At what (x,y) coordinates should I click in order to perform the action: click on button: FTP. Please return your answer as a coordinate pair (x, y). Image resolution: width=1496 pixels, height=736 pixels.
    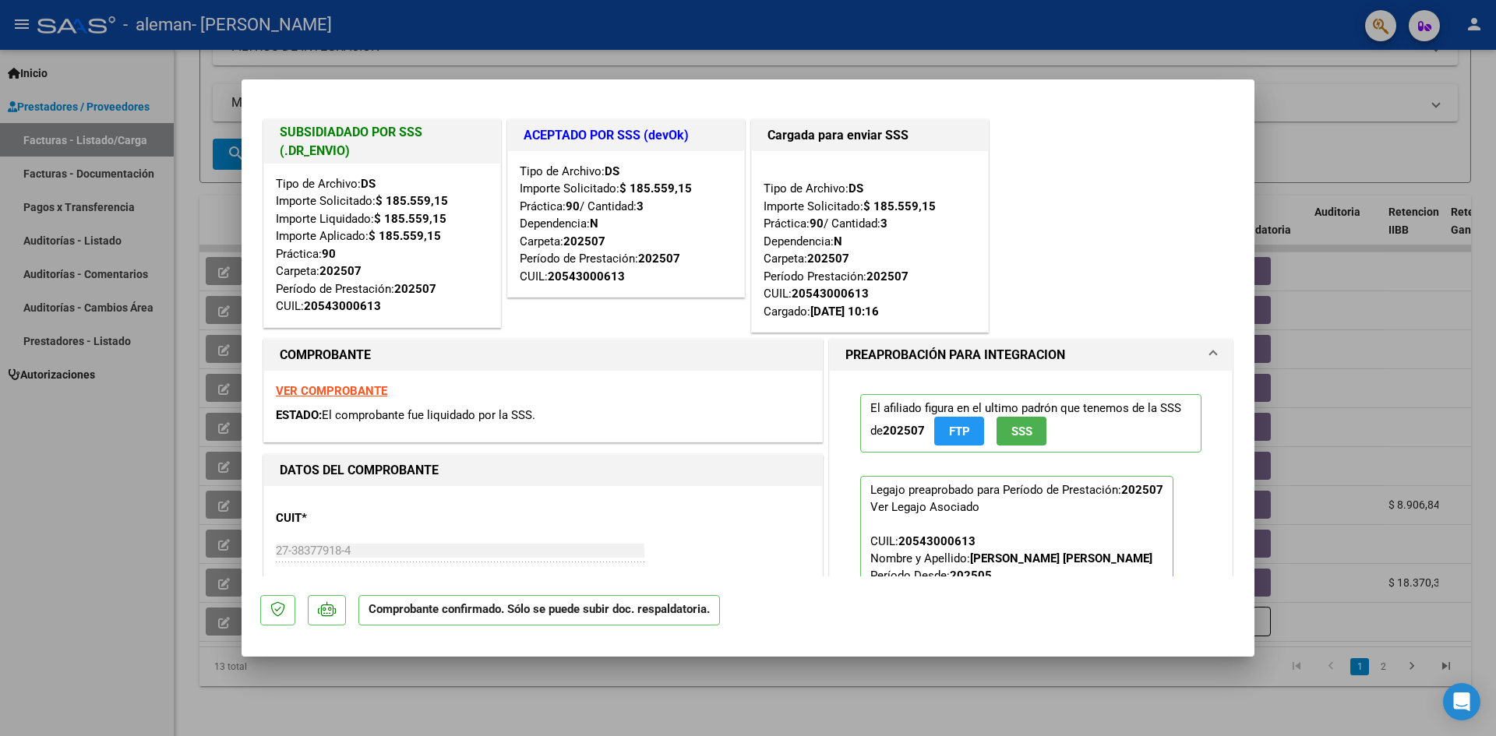
    Looking at the image, I should click on (959, 431).